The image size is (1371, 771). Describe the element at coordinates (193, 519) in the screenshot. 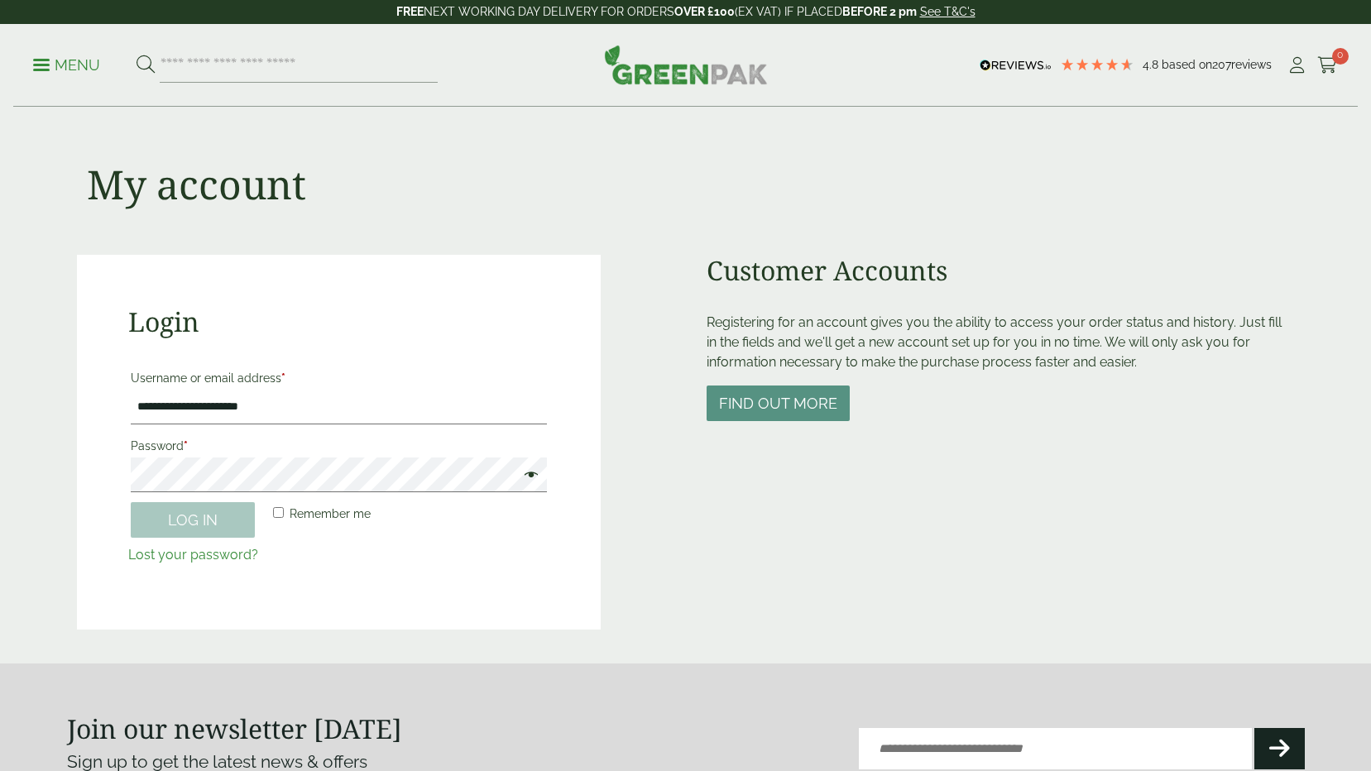

I see `button: Log in` at that location.